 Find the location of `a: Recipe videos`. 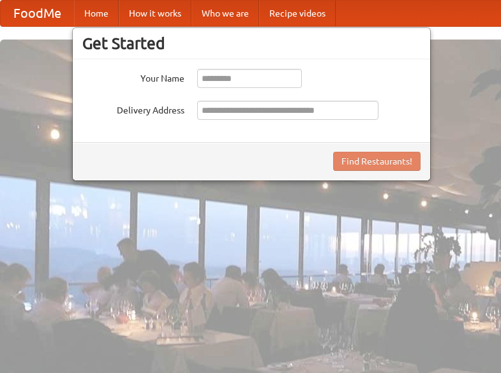

a: Recipe videos is located at coordinates (297, 13).